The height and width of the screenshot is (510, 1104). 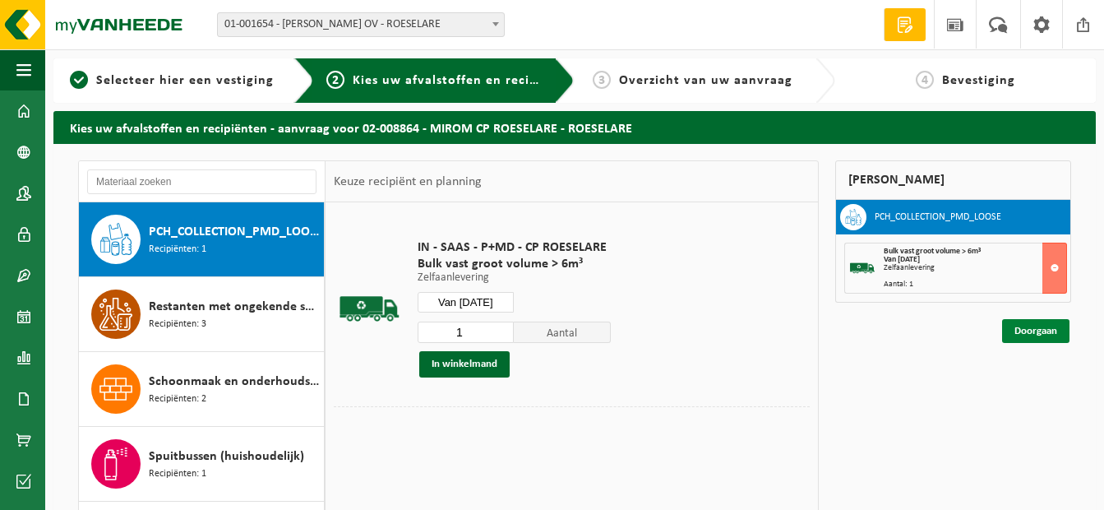 I want to click on span: Aantal, so click(x=562, y=332).